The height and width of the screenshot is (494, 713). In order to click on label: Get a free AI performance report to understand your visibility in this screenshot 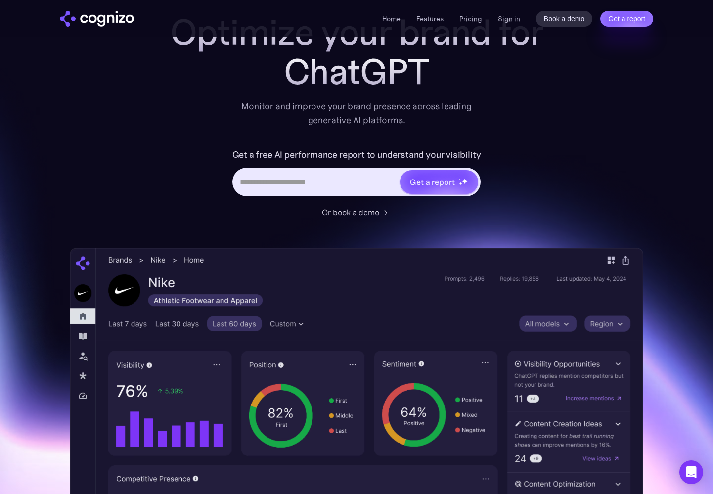, I will do `click(357, 155)`.